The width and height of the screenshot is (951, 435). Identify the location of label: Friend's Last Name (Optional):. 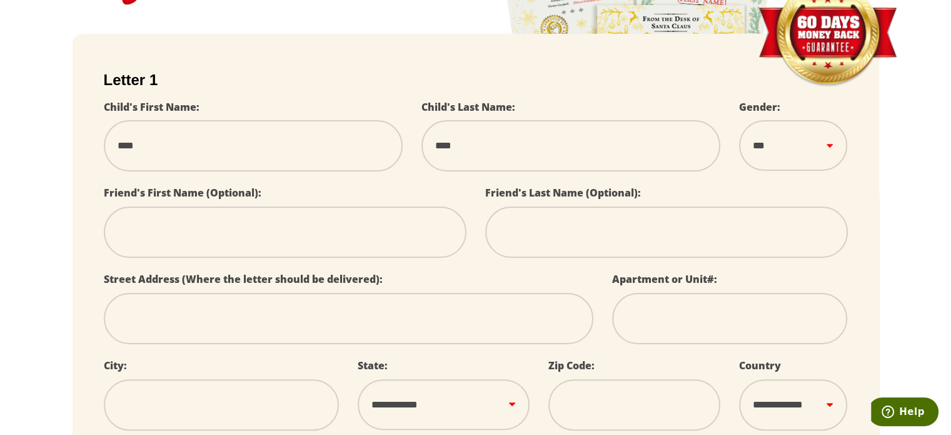
(563, 193).